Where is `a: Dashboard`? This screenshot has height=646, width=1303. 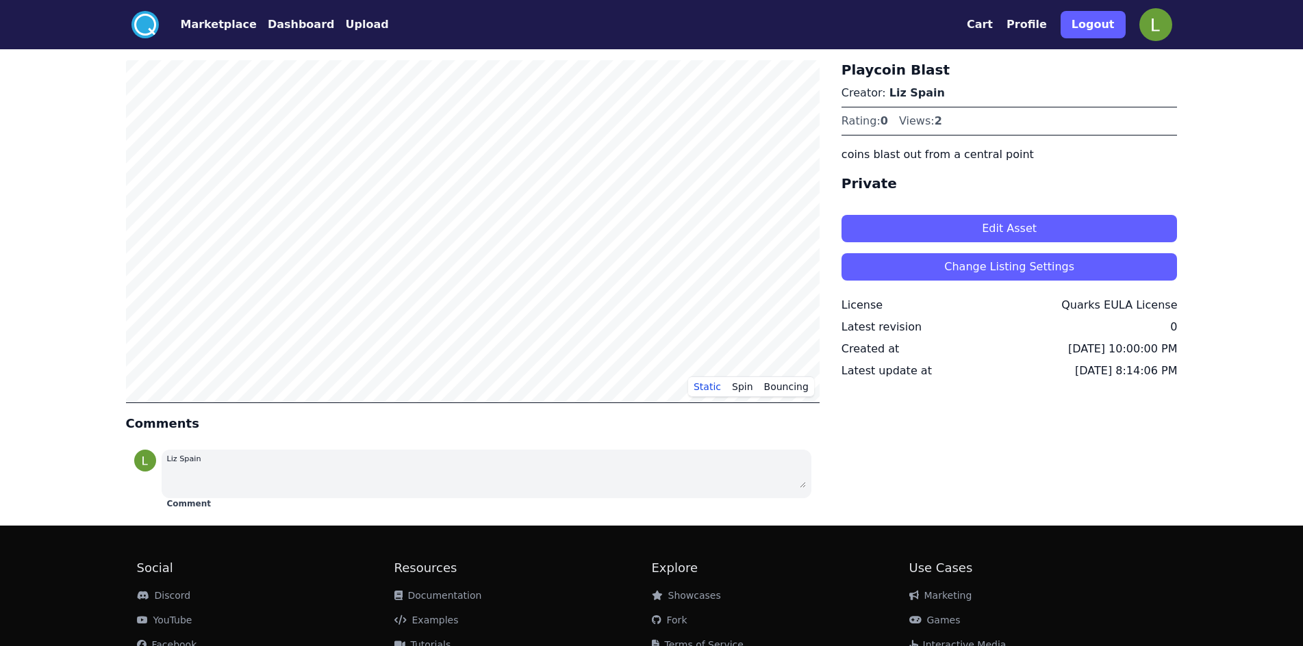 a: Dashboard is located at coordinates (296, 25).